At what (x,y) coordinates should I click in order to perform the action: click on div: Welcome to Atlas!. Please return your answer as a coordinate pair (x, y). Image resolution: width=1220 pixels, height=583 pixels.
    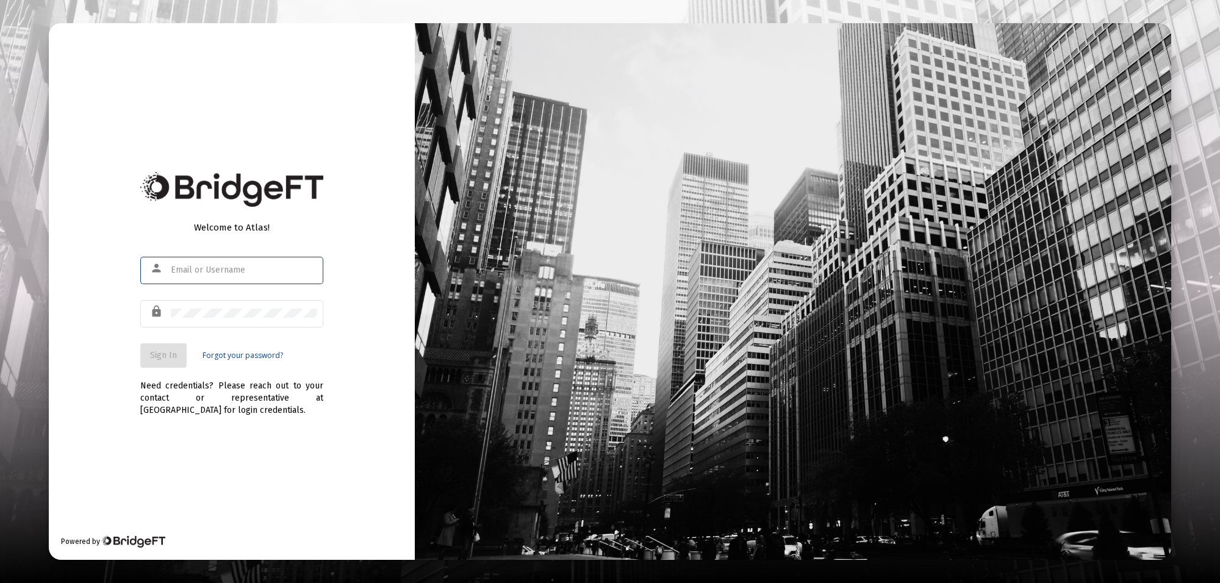
    Looking at the image, I should click on (232, 227).